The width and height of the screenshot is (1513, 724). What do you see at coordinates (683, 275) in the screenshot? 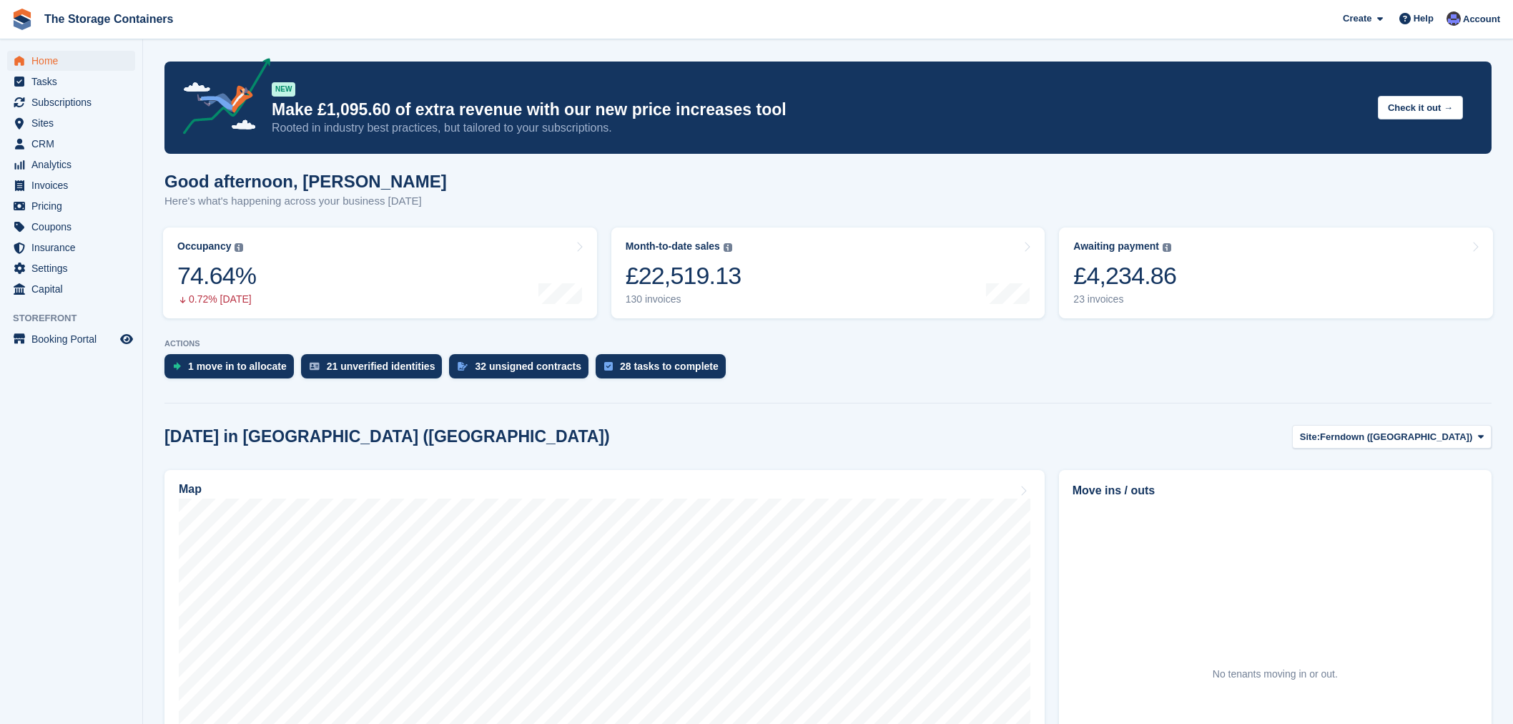
I see `div: £22,519.13` at bounding box center [683, 275].